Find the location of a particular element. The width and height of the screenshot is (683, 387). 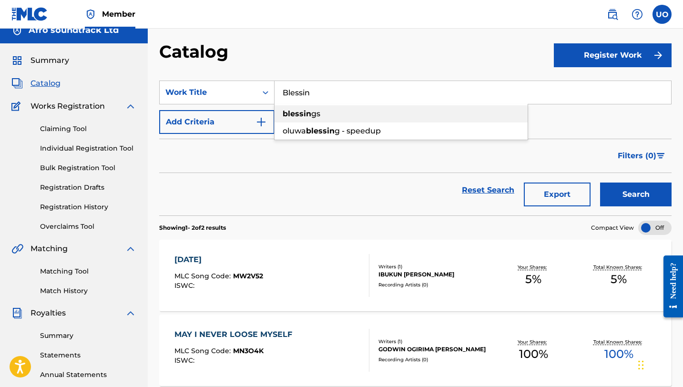

button: Register Work is located at coordinates (613, 55).